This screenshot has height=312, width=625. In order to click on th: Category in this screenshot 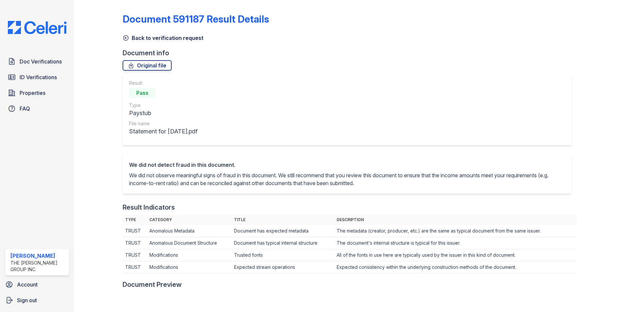, I will do `click(189, 220)`.